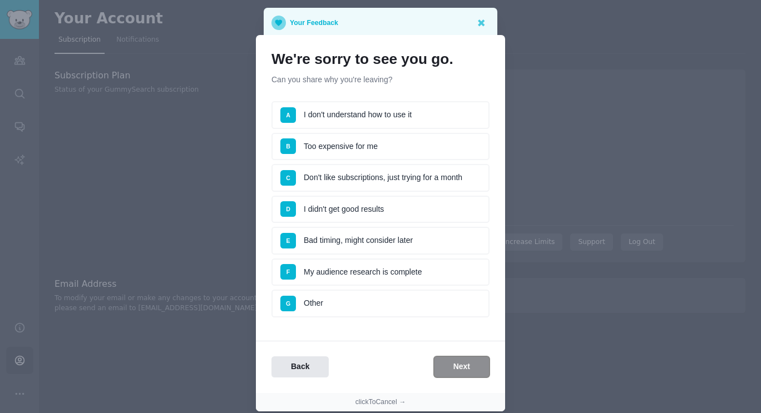  What do you see at coordinates (288, 146) in the screenshot?
I see `span: B` at bounding box center [288, 146].